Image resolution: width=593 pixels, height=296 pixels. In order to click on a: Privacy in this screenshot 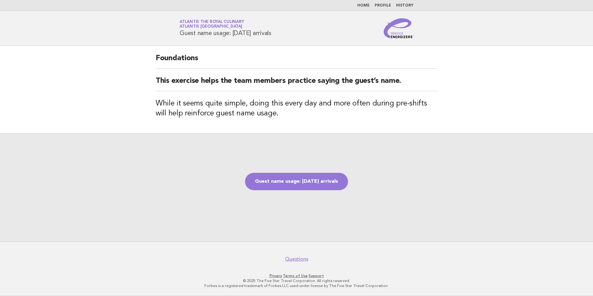, I will do `click(276, 276)`.